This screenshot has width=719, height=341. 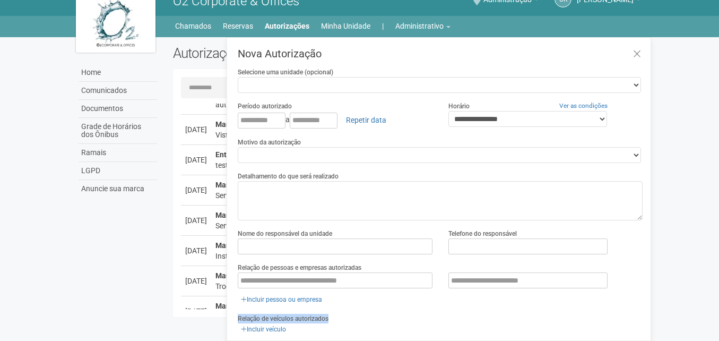 I want to click on label: Horário, so click(x=459, y=106).